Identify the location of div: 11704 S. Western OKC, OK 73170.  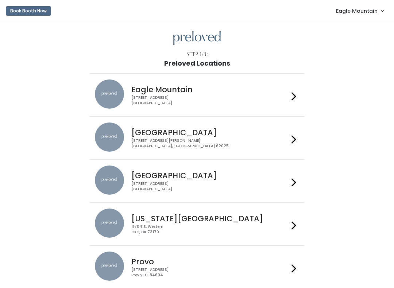
(210, 229).